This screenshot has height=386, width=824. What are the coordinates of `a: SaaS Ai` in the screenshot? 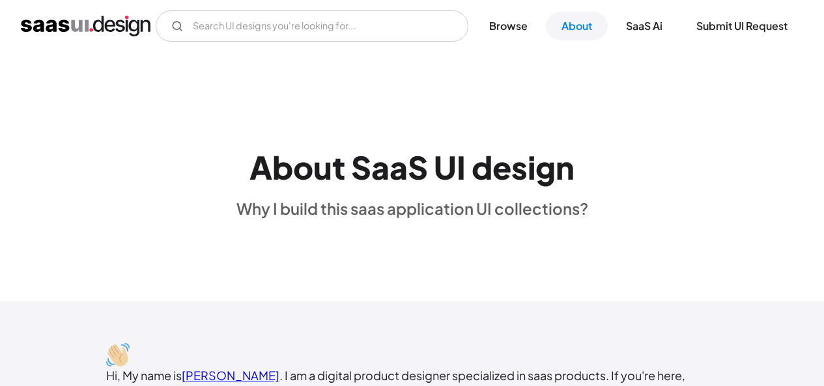 It's located at (644, 26).